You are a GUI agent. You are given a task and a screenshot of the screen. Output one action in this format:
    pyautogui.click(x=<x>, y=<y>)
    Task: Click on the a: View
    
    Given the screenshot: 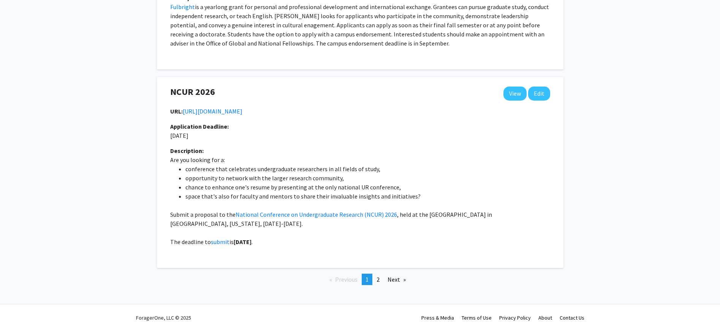 What is the action you would take?
    pyautogui.click(x=515, y=93)
    